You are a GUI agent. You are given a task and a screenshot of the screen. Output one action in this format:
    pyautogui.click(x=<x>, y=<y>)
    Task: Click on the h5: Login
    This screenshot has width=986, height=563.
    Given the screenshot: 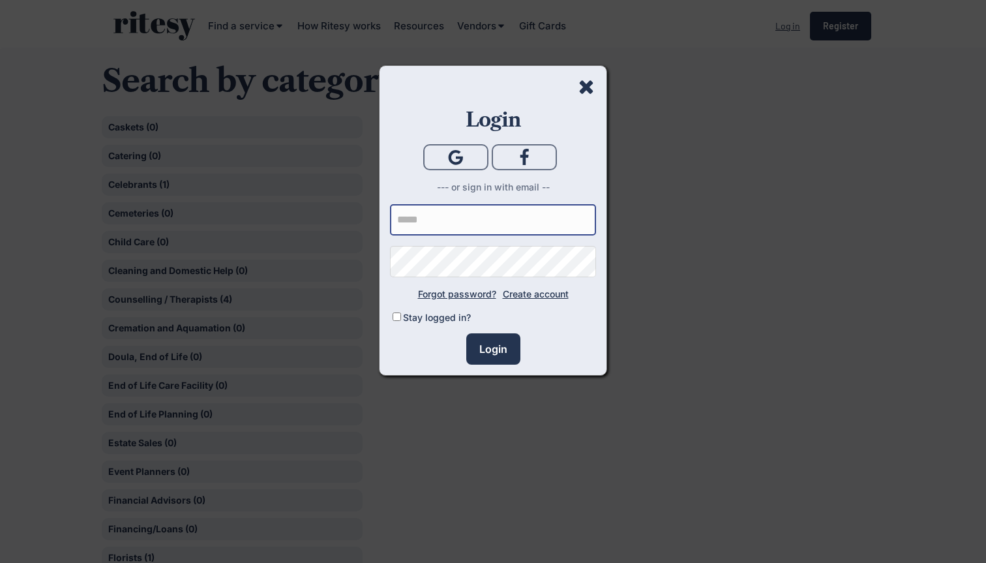 What is the action you would take?
    pyautogui.click(x=493, y=120)
    